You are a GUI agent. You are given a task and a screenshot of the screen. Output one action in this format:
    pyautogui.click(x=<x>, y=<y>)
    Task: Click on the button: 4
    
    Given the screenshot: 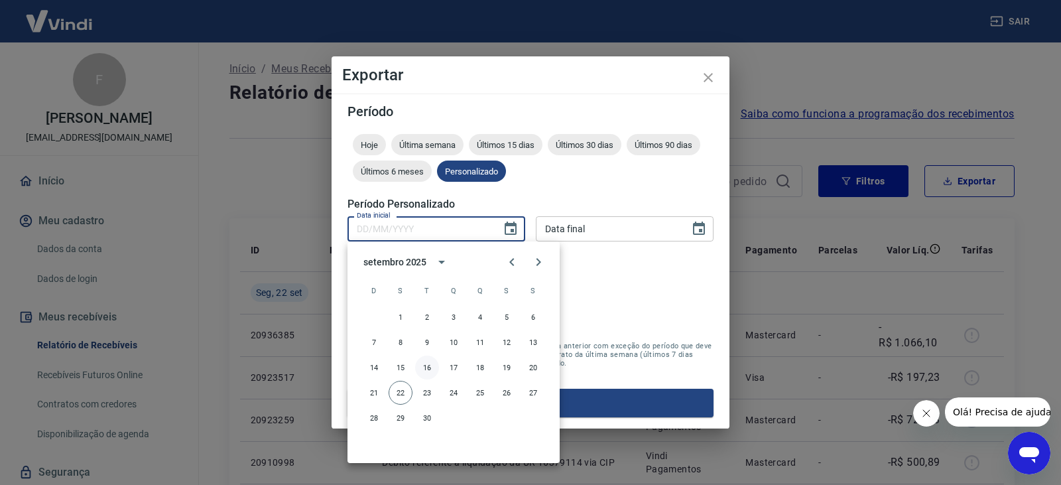 What is the action you would take?
    pyautogui.click(x=480, y=317)
    